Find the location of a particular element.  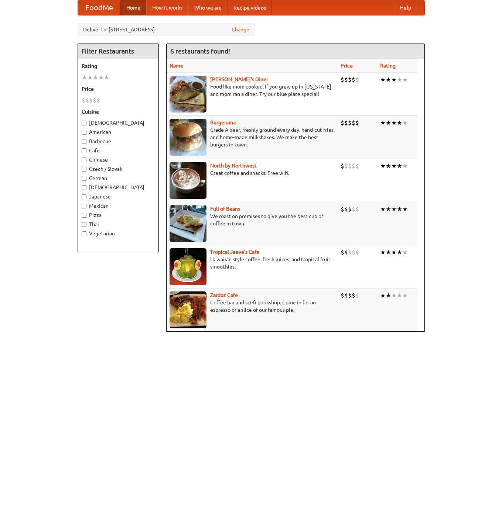

input: Barbecue is located at coordinates (84, 141).